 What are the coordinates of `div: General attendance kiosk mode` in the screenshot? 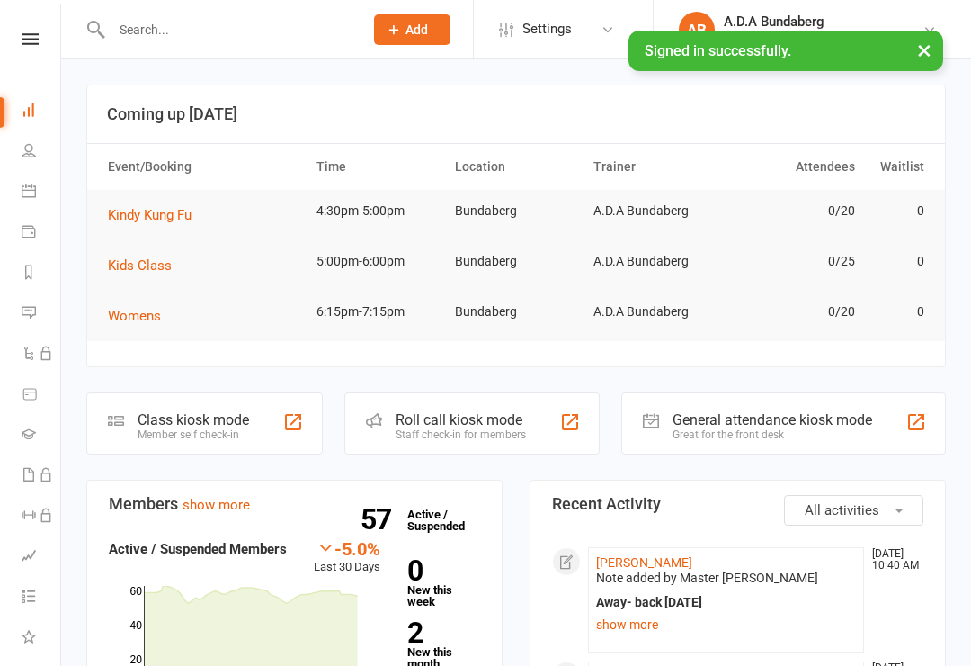 It's located at (773, 419).